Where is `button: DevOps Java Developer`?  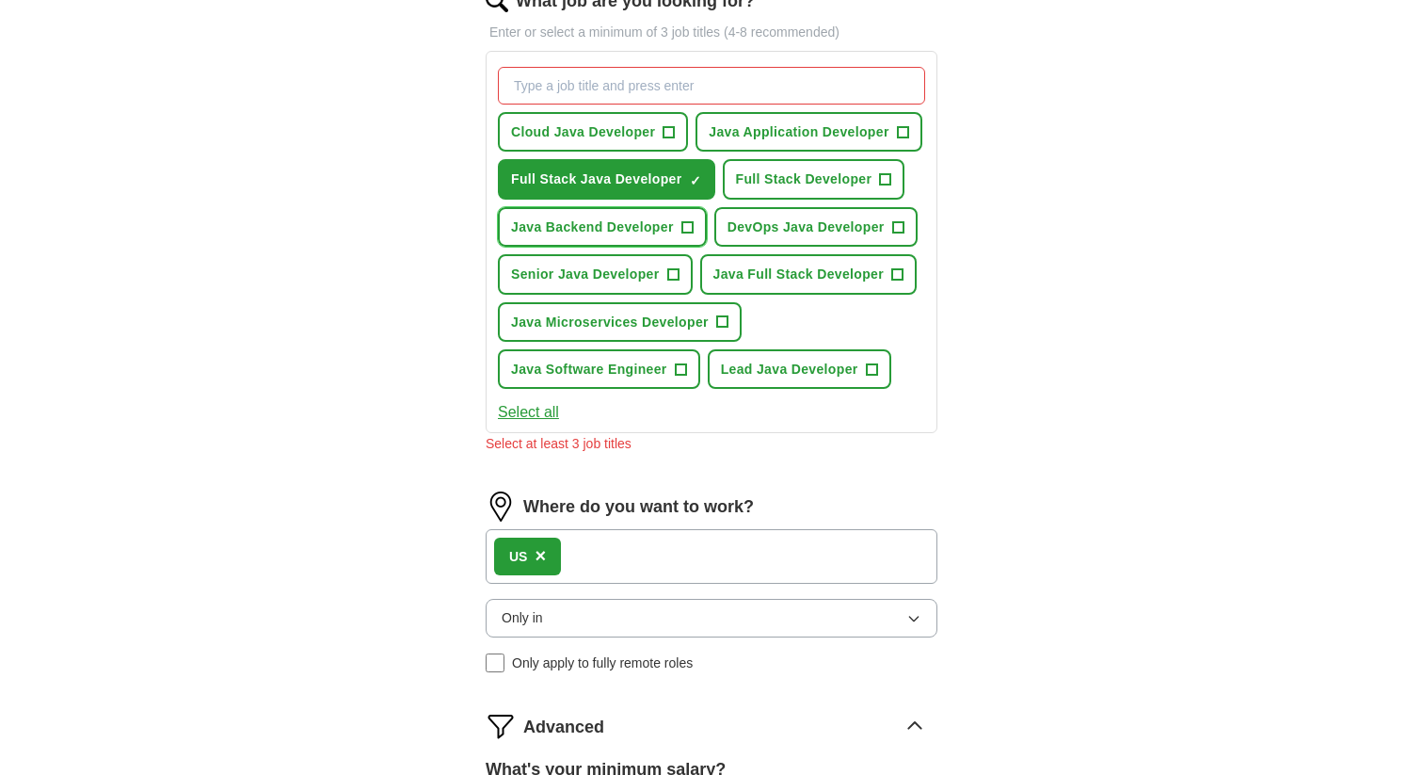 button: DevOps Java Developer is located at coordinates (816, 227).